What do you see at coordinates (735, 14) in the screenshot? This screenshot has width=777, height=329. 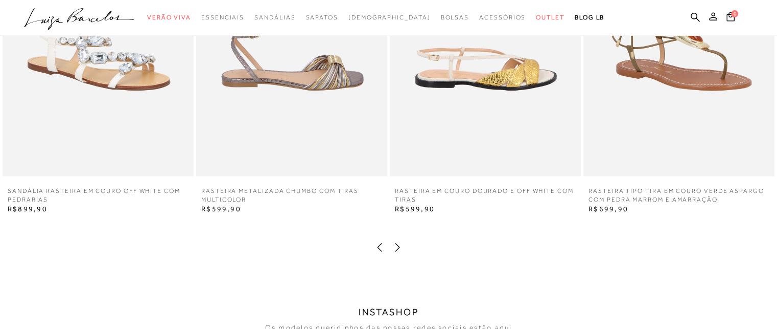 I see `span: 0` at bounding box center [735, 14].